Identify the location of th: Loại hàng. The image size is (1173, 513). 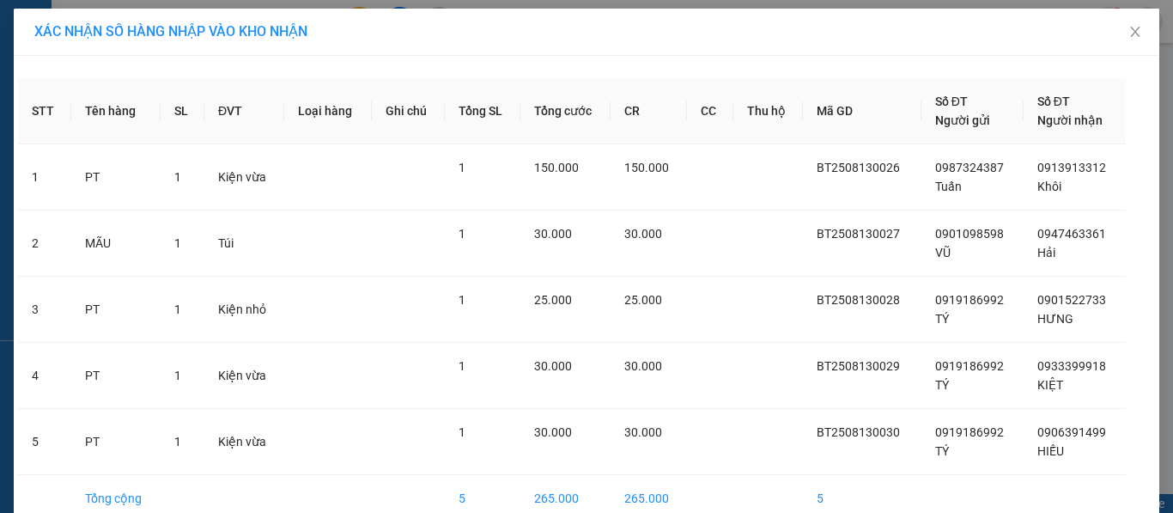
(327, 111).